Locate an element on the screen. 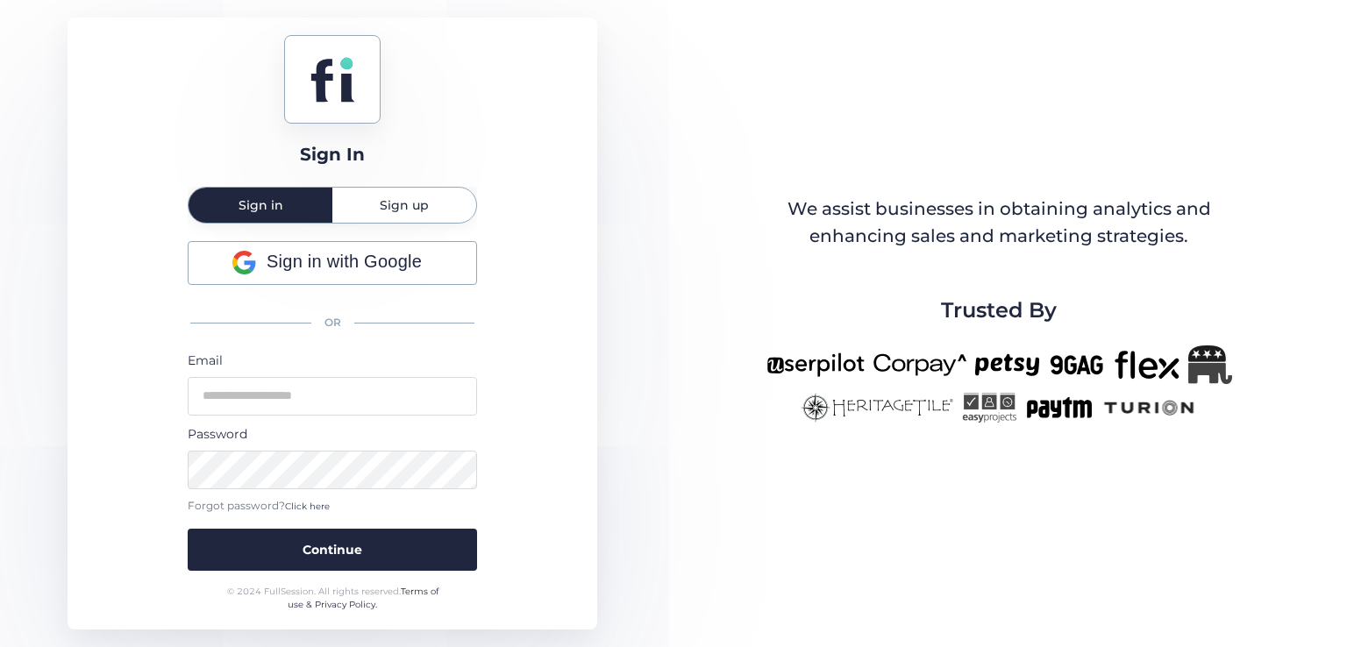 The width and height of the screenshot is (1347, 647). div: We assist businesses in obtaining analytics and enhancing sales and marketing strategies. is located at coordinates (999, 223).